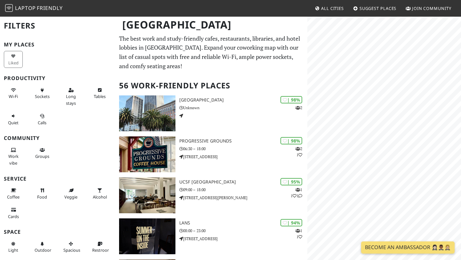 The width and height of the screenshot is (461, 260). What do you see at coordinates (42, 96) in the screenshot?
I see `span: Power sockets` at bounding box center [42, 96].